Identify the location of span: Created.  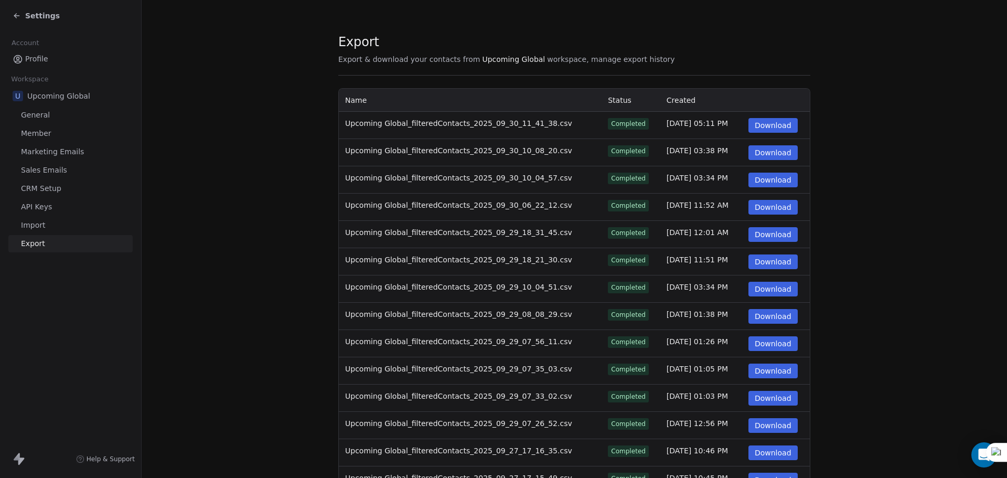
(681, 100).